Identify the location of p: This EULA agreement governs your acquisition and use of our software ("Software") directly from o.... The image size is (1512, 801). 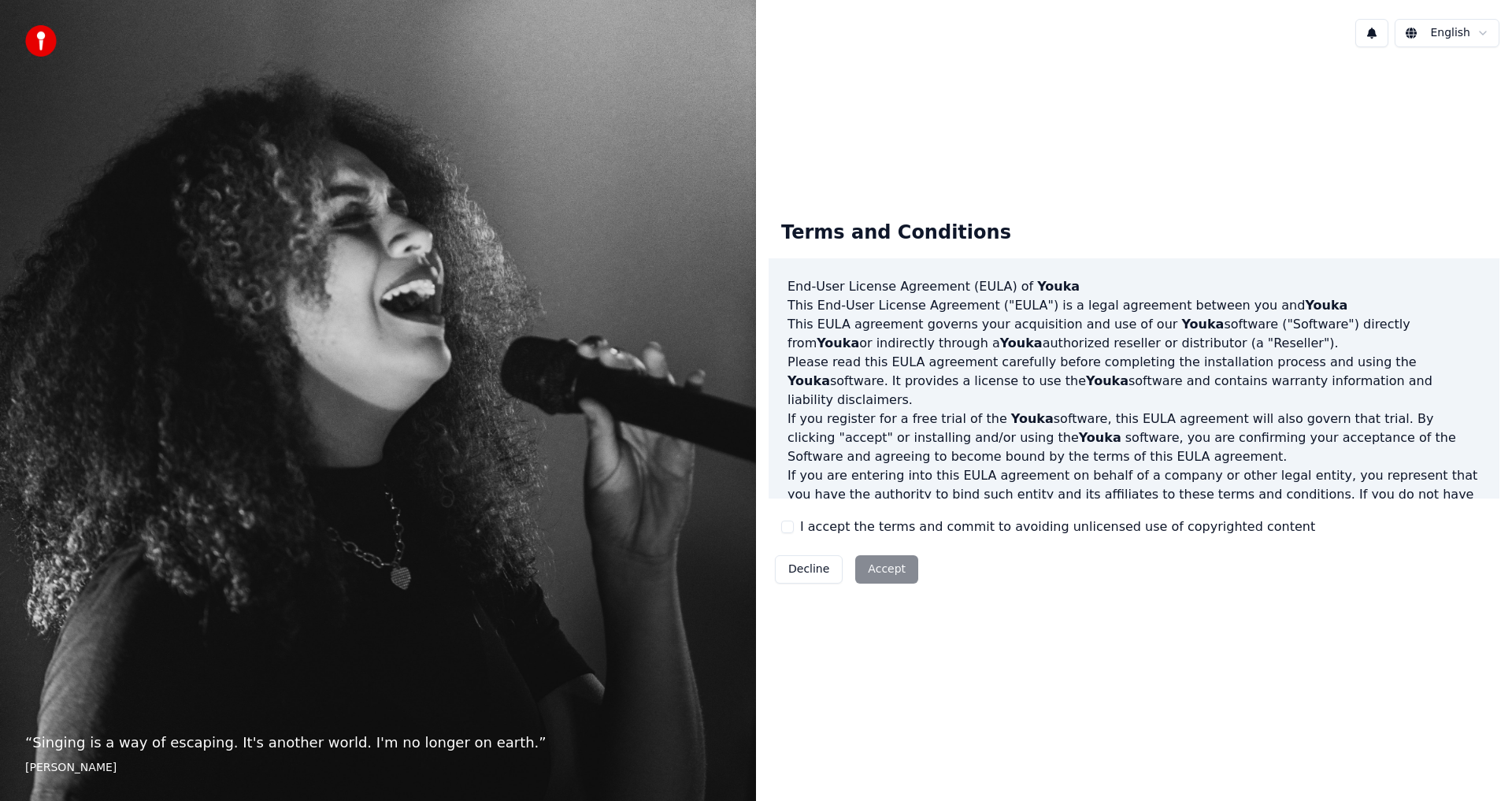
(1134, 334).